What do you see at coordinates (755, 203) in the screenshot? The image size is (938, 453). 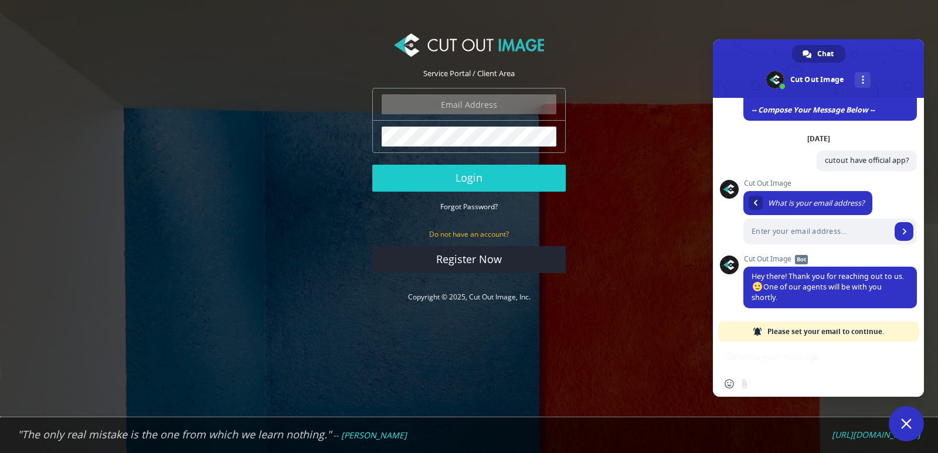 I see `div: Return to message` at bounding box center [755, 203].